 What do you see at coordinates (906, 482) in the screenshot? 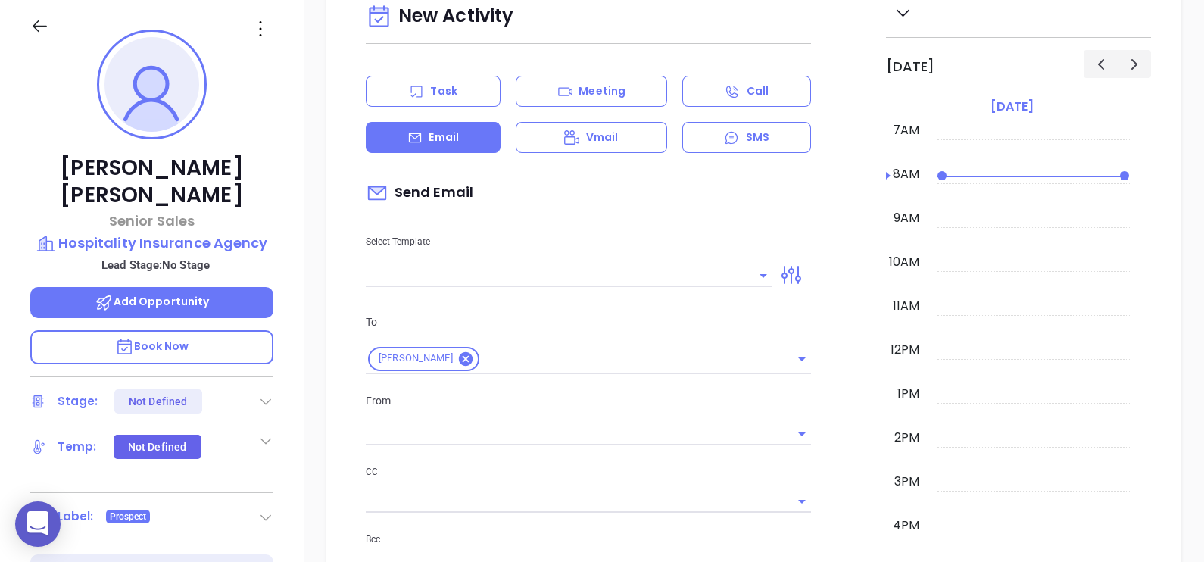
I see `div: 3pm` at bounding box center [906, 482].